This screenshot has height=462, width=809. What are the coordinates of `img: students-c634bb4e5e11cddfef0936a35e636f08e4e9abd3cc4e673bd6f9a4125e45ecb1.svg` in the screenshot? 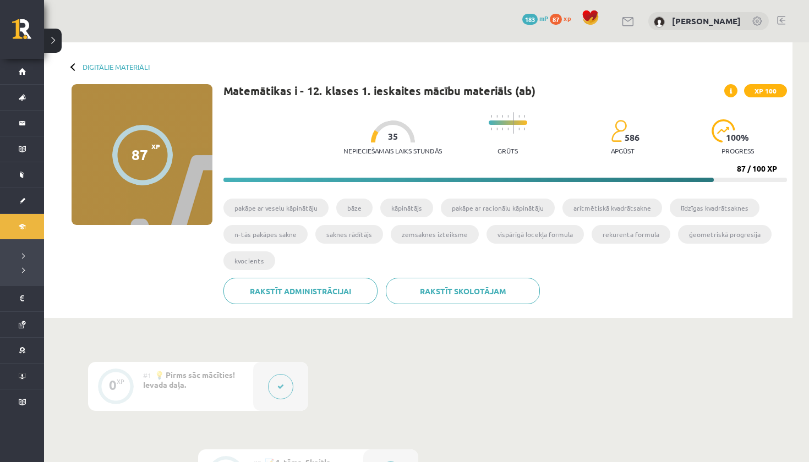 It's located at (619, 131).